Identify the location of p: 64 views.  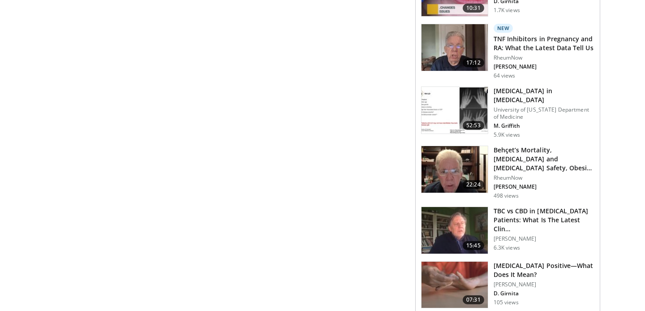
(504, 76).